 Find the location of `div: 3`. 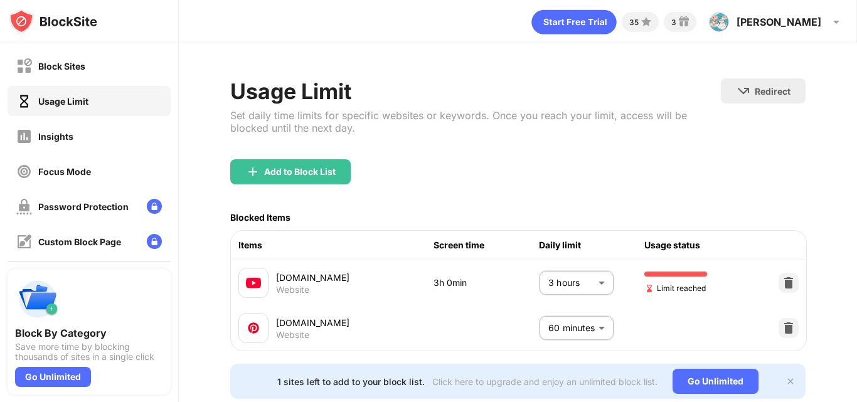

div: 3 is located at coordinates (674, 22).